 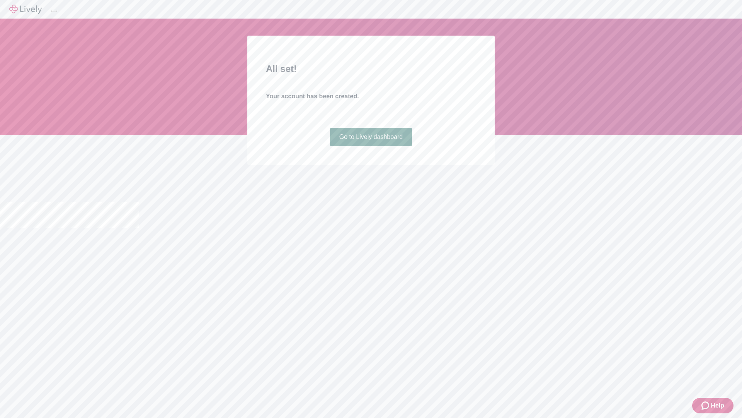 I want to click on img: Lively, so click(x=26, y=9).